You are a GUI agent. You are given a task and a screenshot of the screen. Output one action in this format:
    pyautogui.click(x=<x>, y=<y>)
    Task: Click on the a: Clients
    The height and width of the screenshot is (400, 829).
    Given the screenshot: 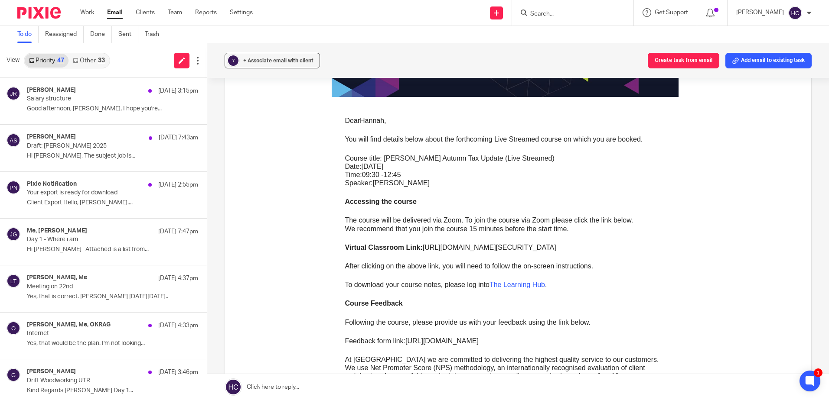 What is the action you would take?
    pyautogui.click(x=145, y=13)
    